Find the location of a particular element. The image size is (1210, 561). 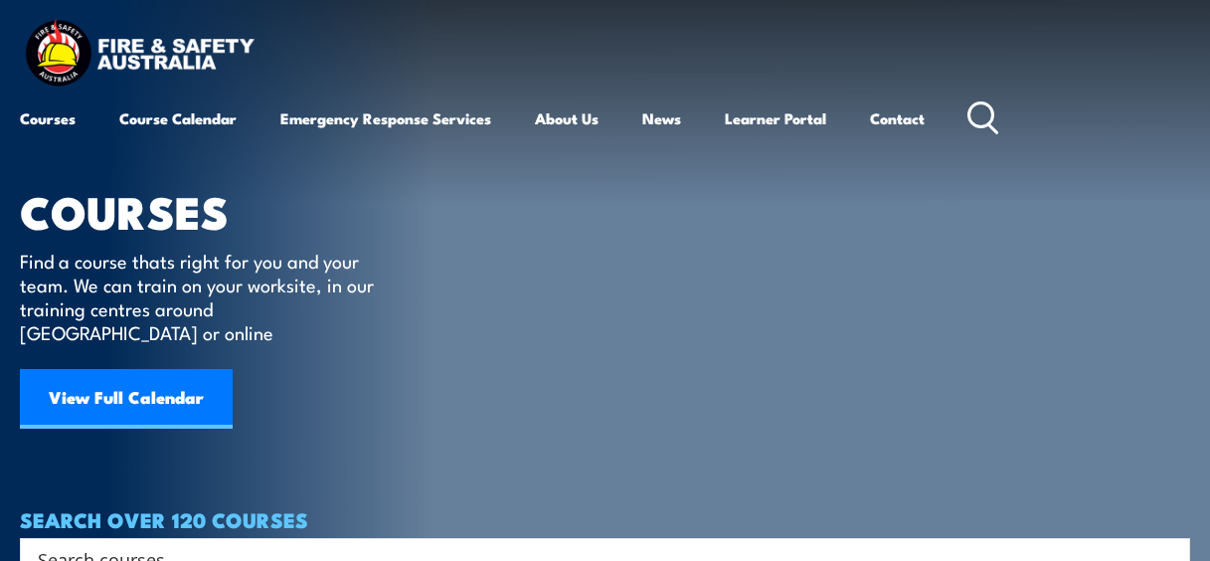

p: Find a course thats right for you and your team. We can train on your worksite, in our training c... is located at coordinates (201, 296).